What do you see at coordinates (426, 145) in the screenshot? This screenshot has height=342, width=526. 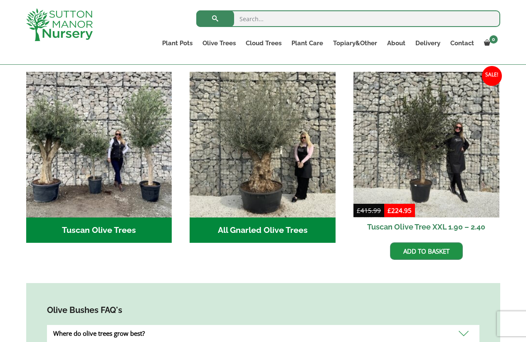 I see `img: Tuscan Olive Tree XXL 1.90 - 2.40` at bounding box center [426, 145].